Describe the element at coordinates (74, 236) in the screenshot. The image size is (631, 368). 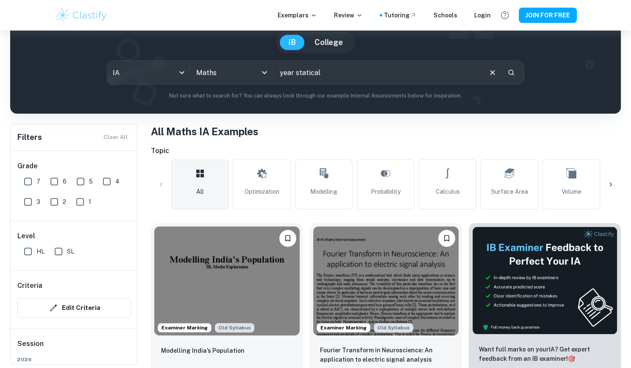
I see `h6: Level` at that location.